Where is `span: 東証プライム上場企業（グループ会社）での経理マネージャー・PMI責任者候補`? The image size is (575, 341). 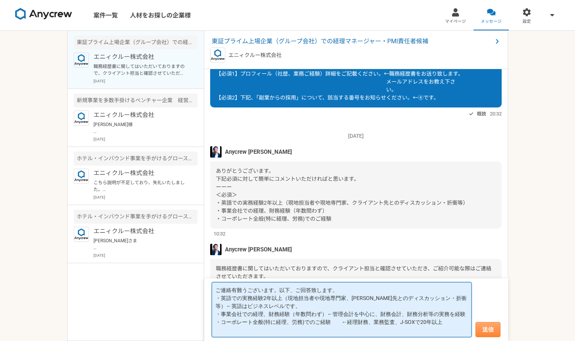
span: 東証プライム上場企業（グループ会社）での経理マネージャー・PMI責任者候補 is located at coordinates (352, 41).